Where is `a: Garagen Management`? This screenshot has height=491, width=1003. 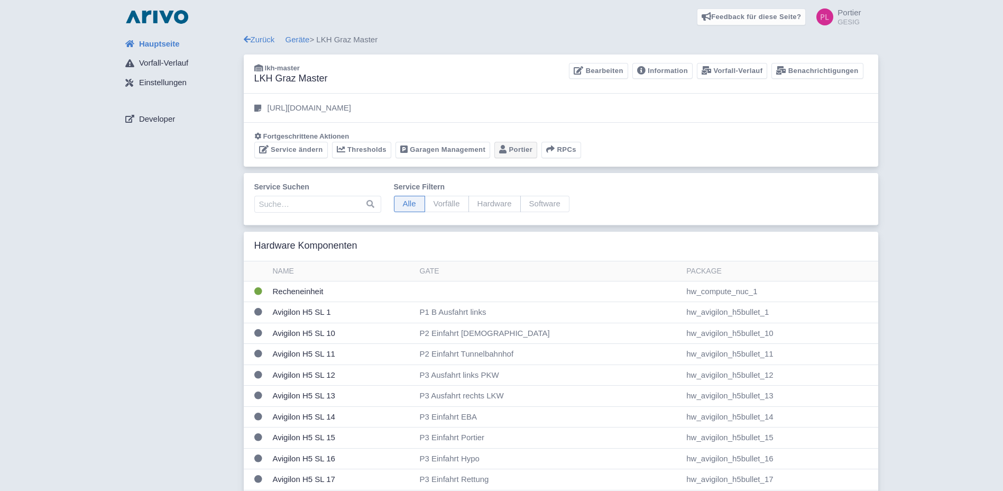 a: Garagen Management is located at coordinates (443, 150).